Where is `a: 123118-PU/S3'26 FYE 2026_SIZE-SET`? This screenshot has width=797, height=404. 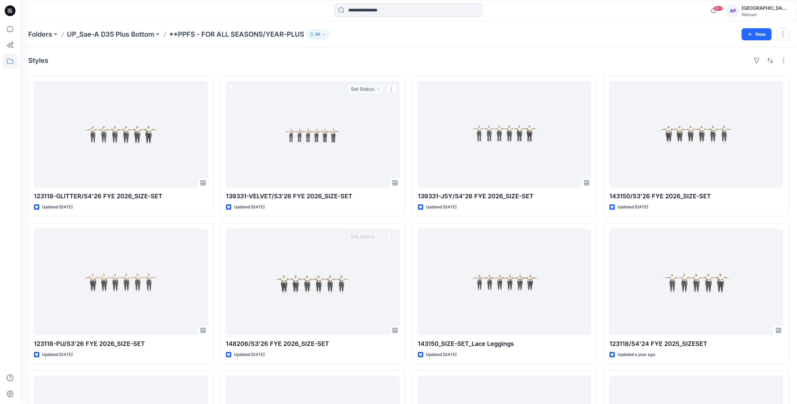
a: 123118-PU/S3'26 FYE 2026_SIZE-SET is located at coordinates (121, 282).